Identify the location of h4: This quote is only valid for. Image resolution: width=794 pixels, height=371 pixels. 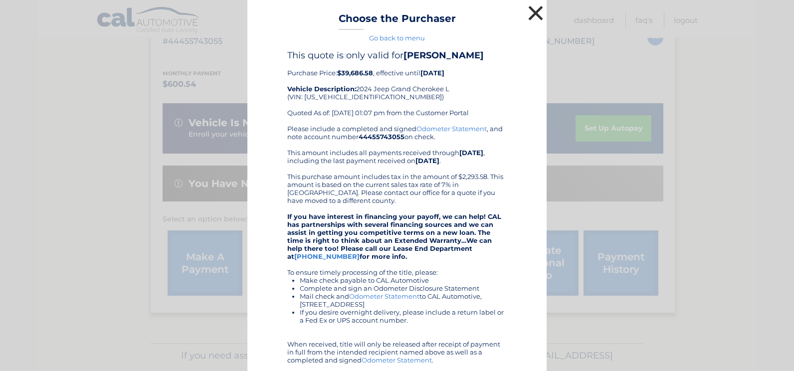
(397, 55).